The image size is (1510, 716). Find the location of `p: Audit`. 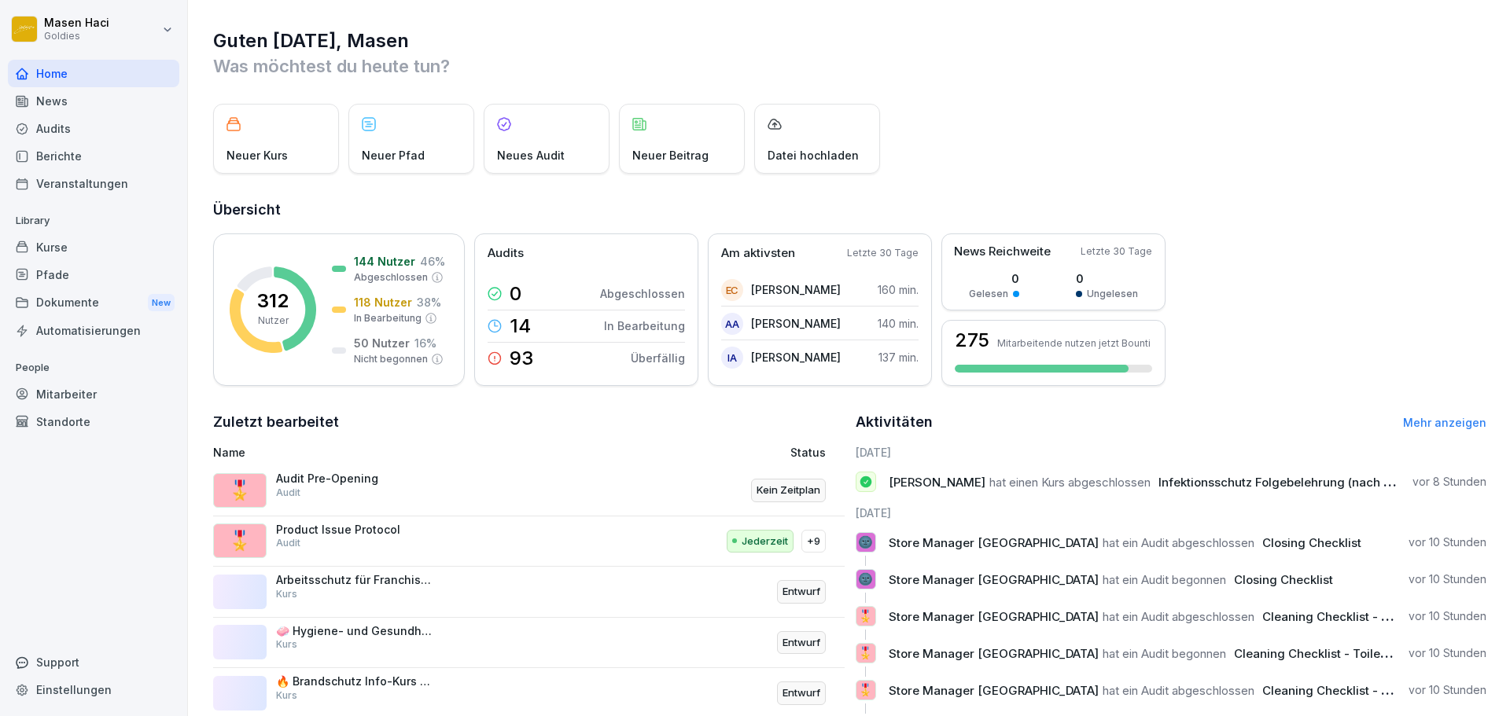

p: Audit is located at coordinates (288, 543).